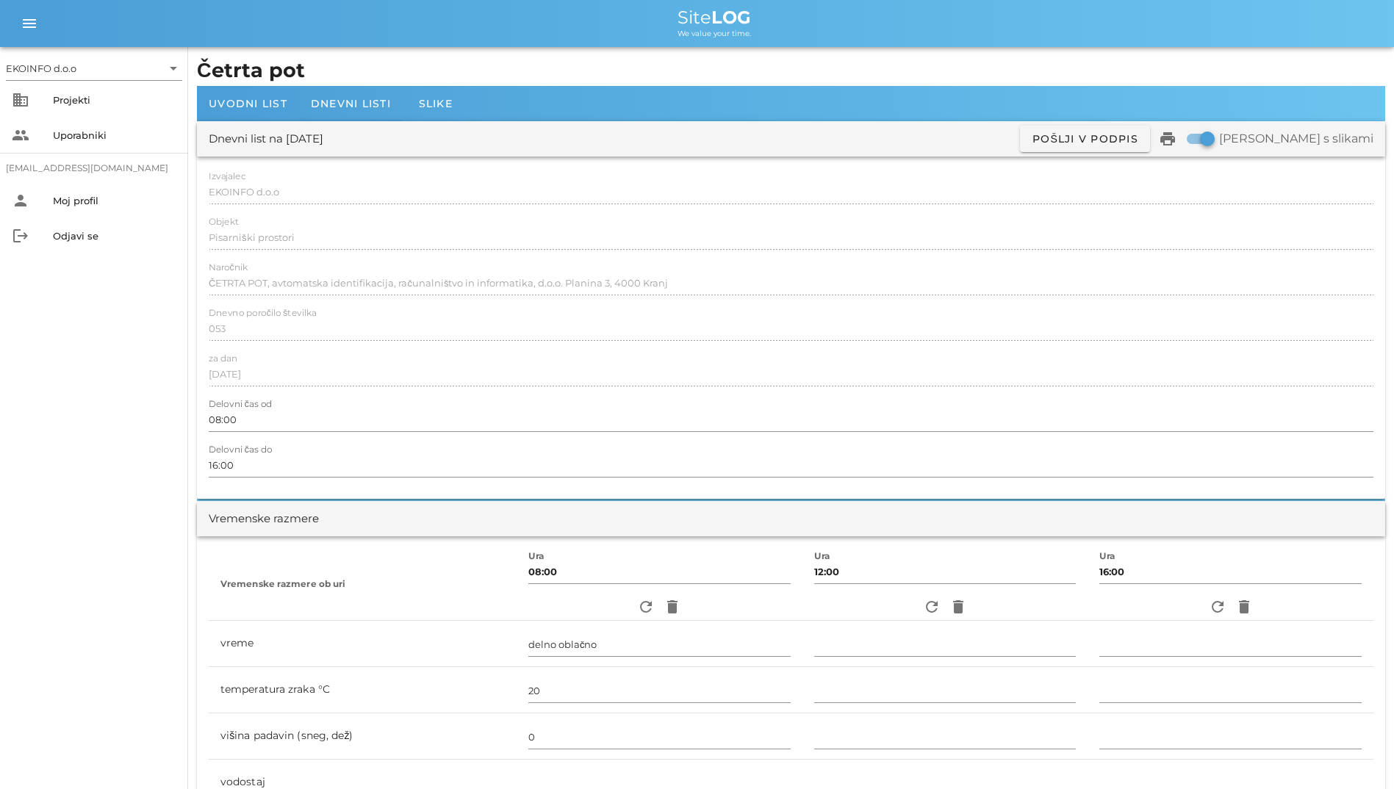 This screenshot has height=789, width=1394. Describe the element at coordinates (240, 404) in the screenshot. I see `label: Delovni čas od` at that location.